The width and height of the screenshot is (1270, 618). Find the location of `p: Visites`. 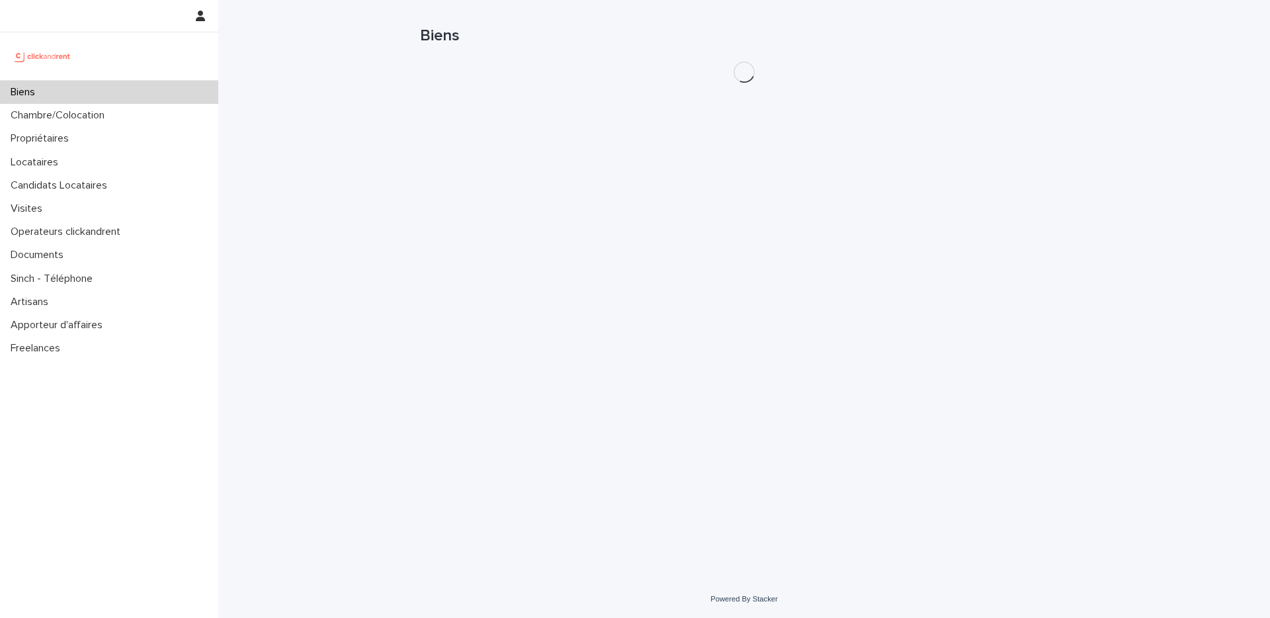

p: Visites is located at coordinates (29, 208).